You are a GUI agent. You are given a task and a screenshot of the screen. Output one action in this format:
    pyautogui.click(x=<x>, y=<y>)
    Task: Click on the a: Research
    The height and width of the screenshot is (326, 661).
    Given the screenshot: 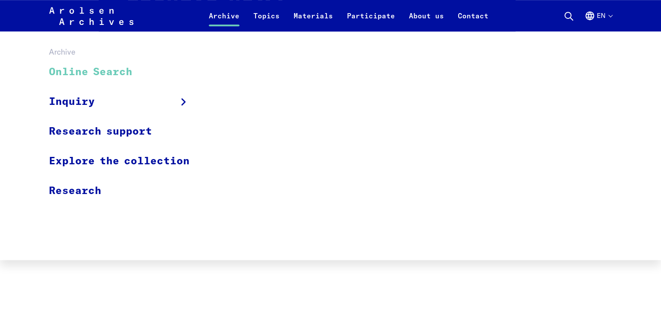 What is the action you would take?
    pyautogui.click(x=125, y=190)
    